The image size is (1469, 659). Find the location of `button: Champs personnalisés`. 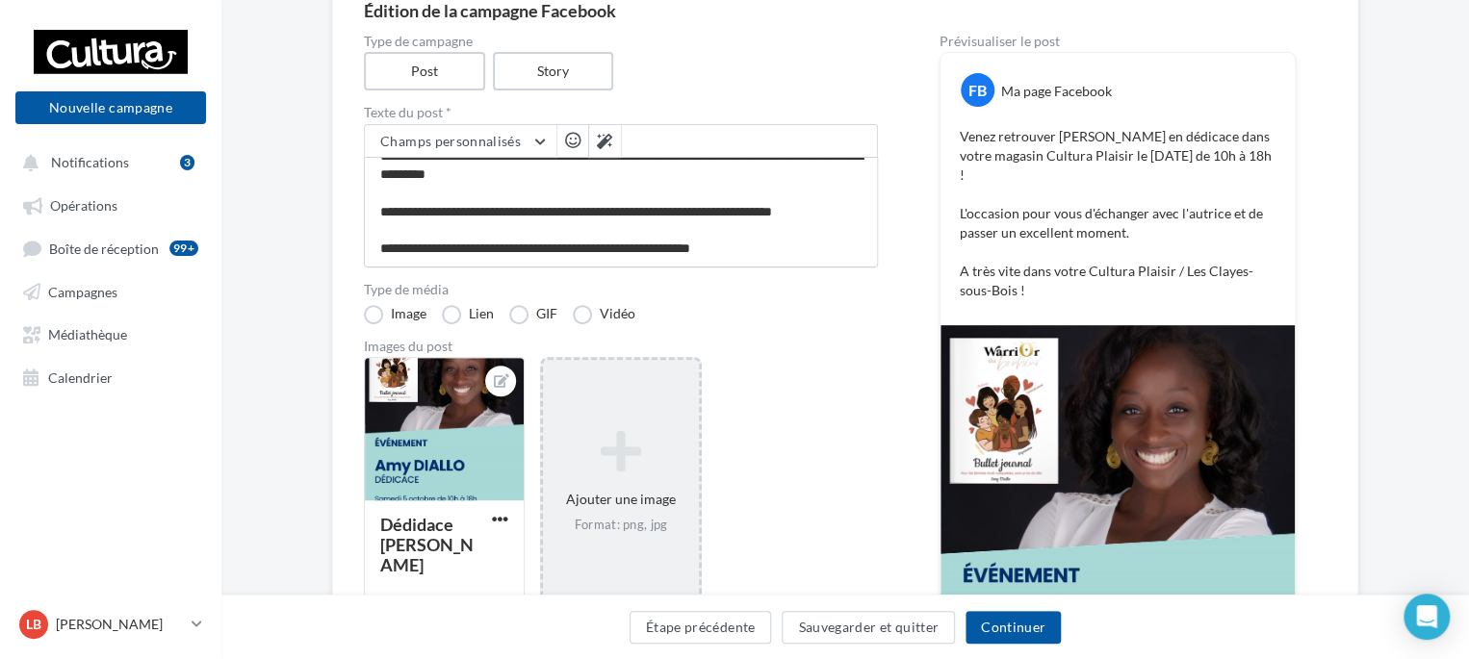

button: Champs personnalisés is located at coordinates (460, 142).